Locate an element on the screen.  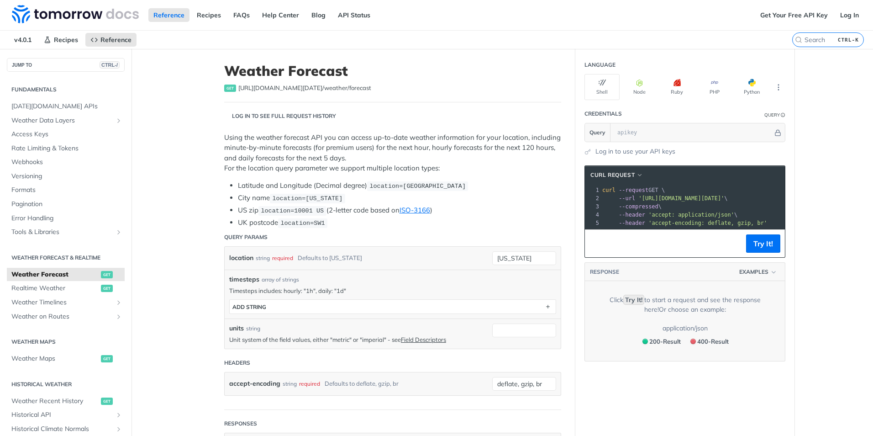
span: GET \ is located at coordinates (633, 190).